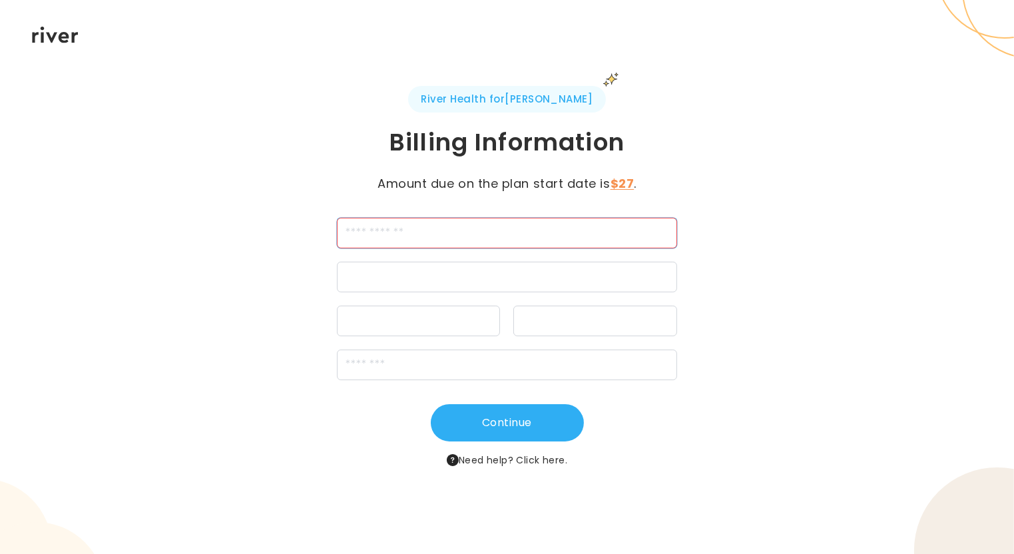 Image resolution: width=1014 pixels, height=554 pixels. What do you see at coordinates (507, 460) in the screenshot?
I see `span: Need help?` at bounding box center [507, 460].